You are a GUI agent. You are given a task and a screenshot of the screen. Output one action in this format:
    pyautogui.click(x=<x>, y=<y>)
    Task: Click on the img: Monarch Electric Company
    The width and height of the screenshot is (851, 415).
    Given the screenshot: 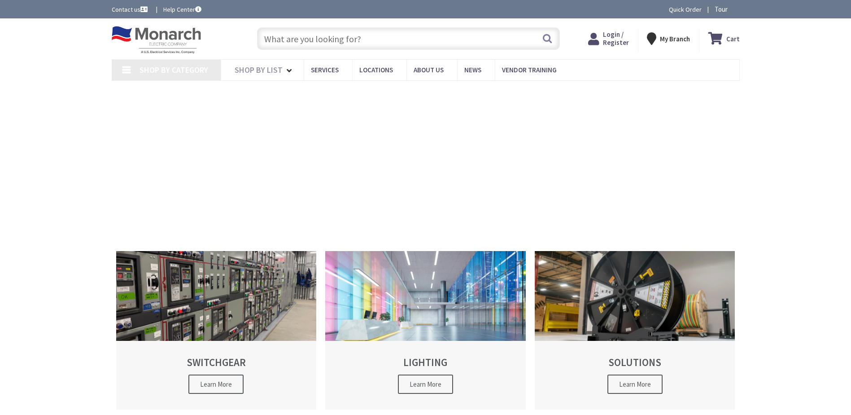 What is the action you would take?
    pyautogui.click(x=157, y=40)
    